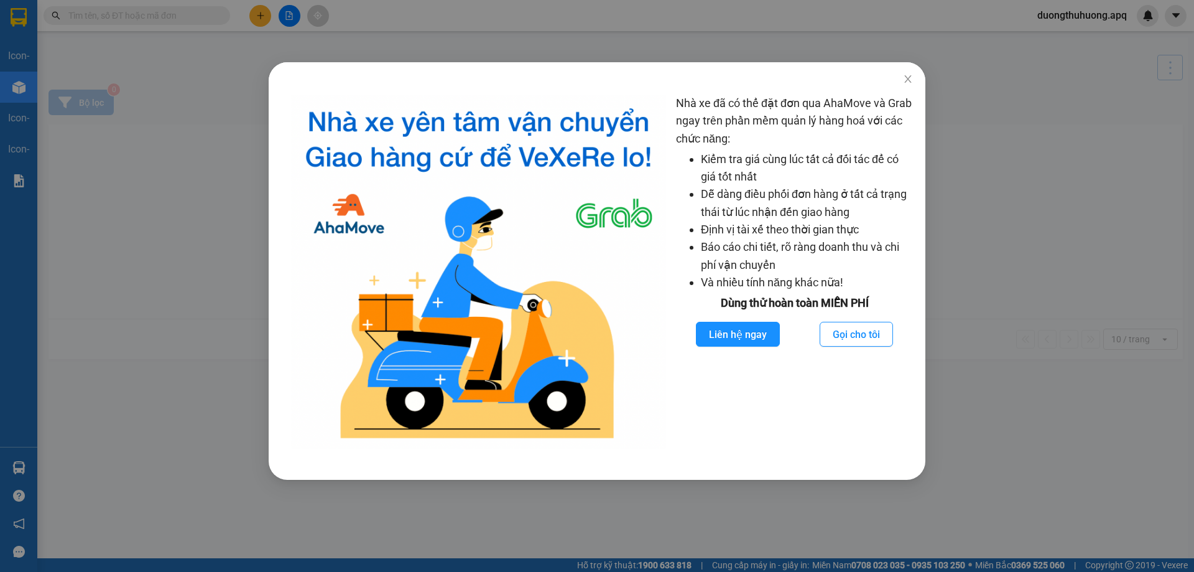 The image size is (1194, 572). I want to click on span: Gọi cho tôi, so click(856, 334).